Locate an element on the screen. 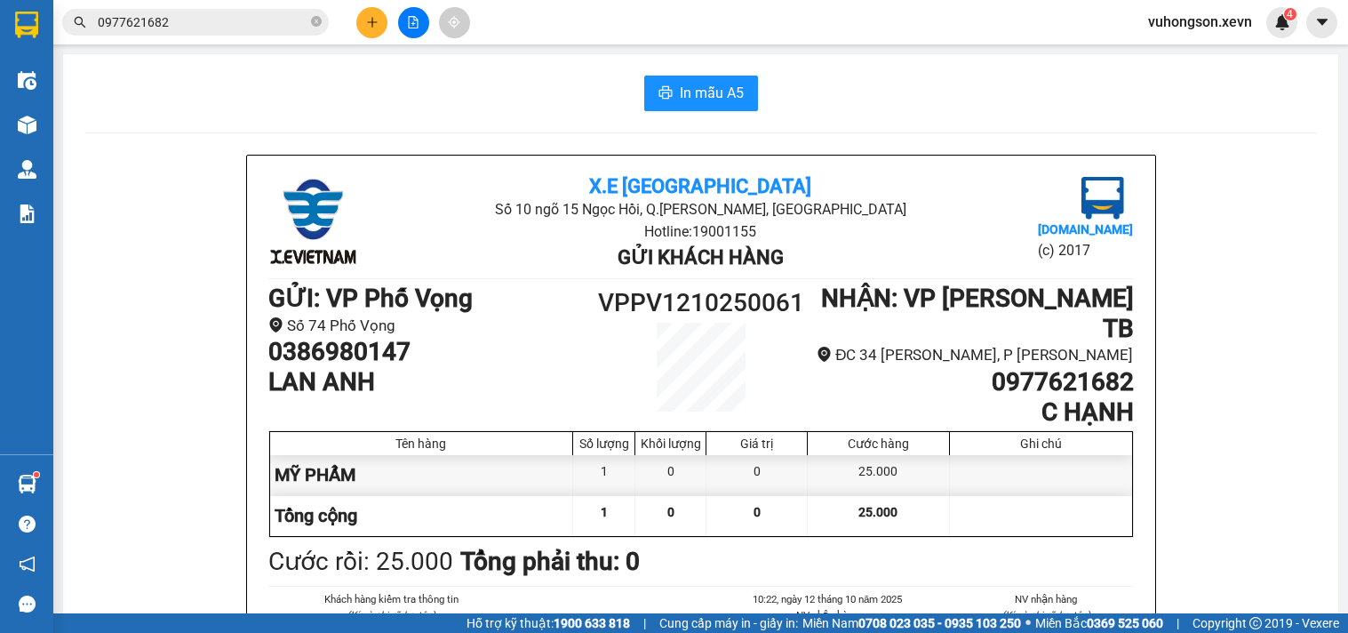  button: aim is located at coordinates (454, 22).